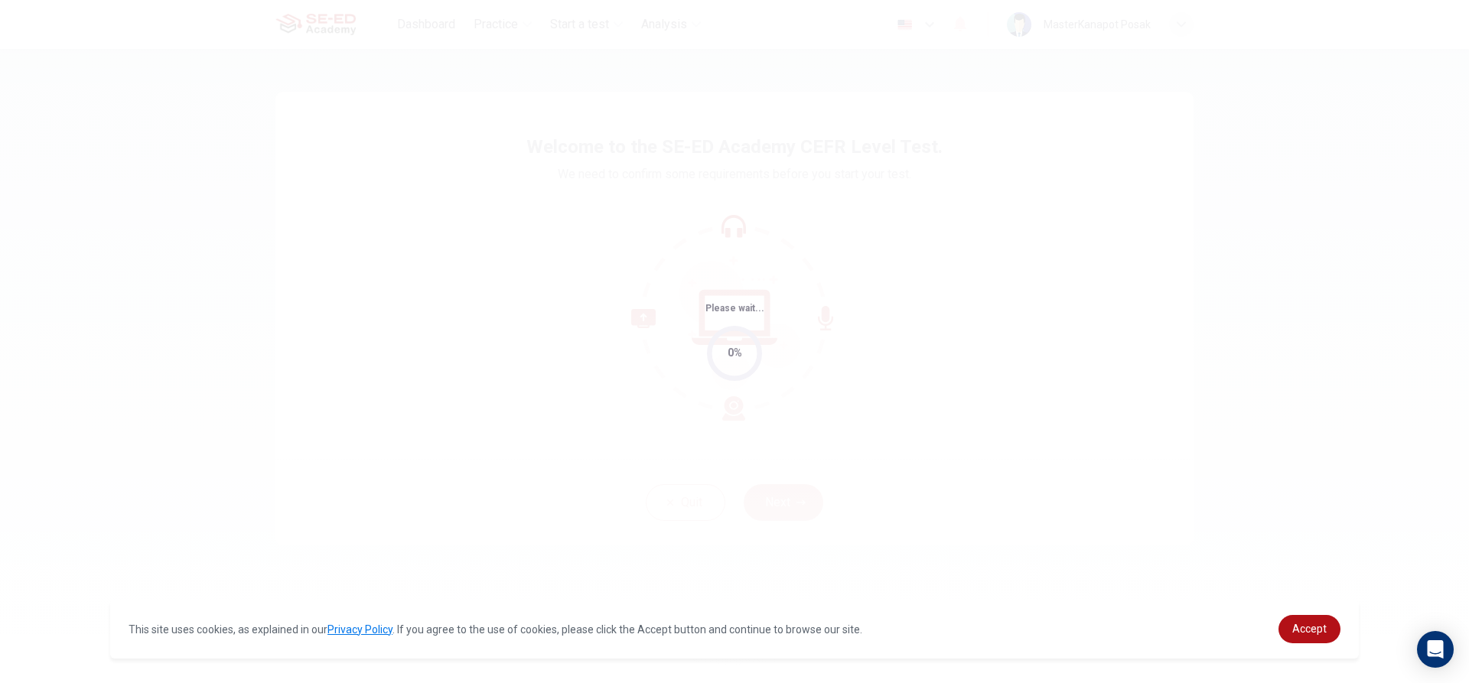  I want to click on a: dismiss cookie message, so click(1309, 629).